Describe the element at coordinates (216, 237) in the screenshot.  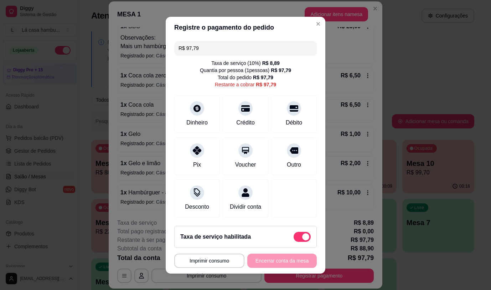
I see `h2: Taxa de serviço habilitada` at that location.